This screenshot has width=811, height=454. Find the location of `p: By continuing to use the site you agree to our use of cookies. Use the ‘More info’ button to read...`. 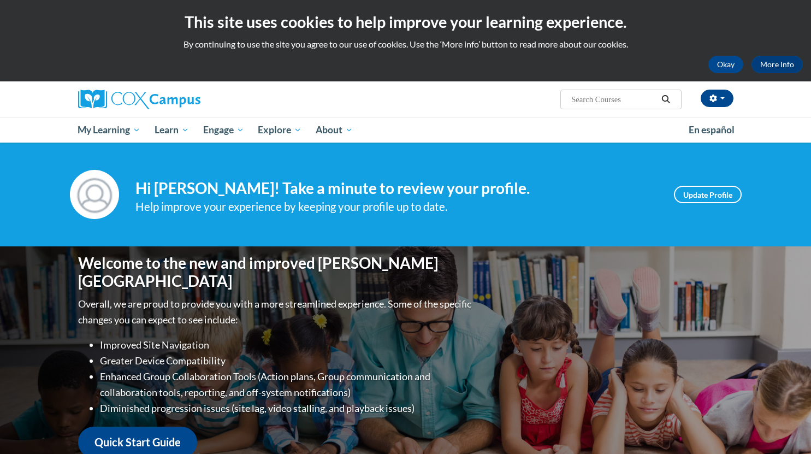

p: By continuing to use the site you agree to our use of cookies. Use the ‘More info’ button to read... is located at coordinates (405, 44).